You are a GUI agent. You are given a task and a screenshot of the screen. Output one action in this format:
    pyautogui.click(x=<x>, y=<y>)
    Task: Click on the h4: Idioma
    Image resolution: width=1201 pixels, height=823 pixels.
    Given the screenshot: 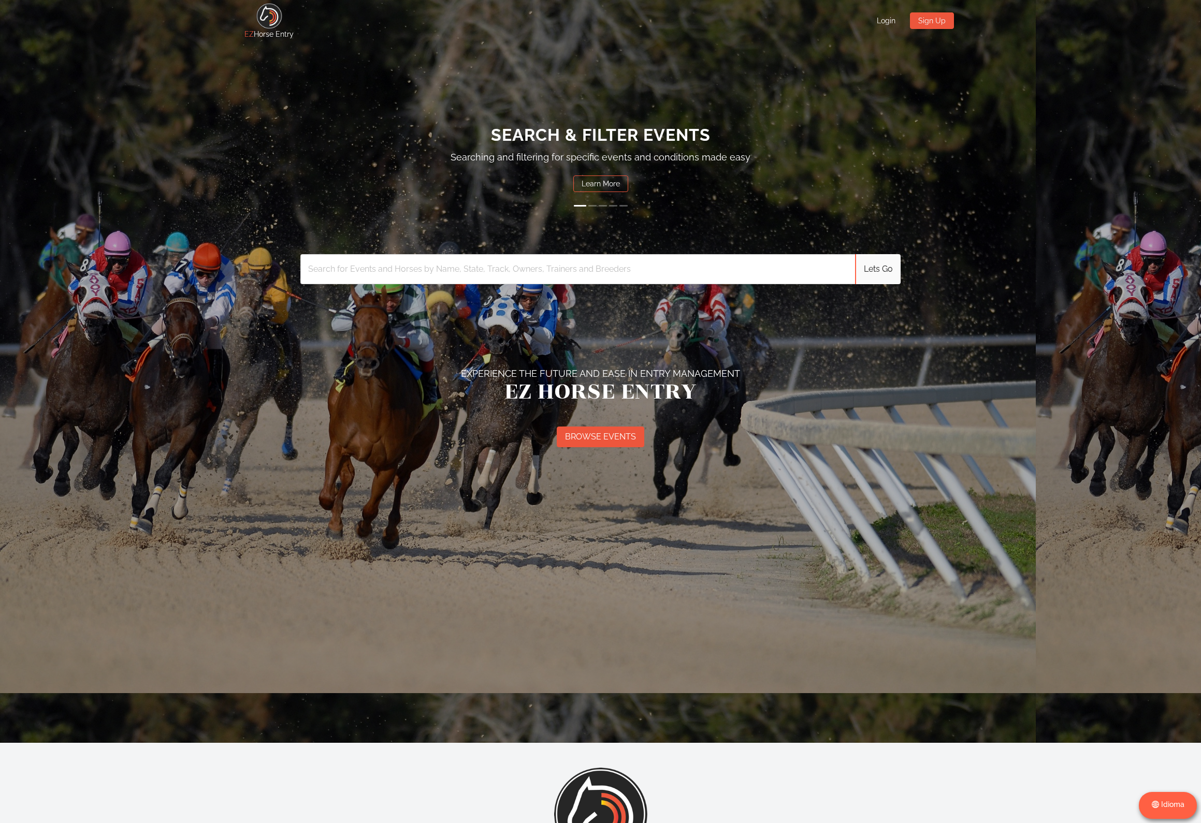 What is the action you would take?
    pyautogui.click(x=1167, y=805)
    